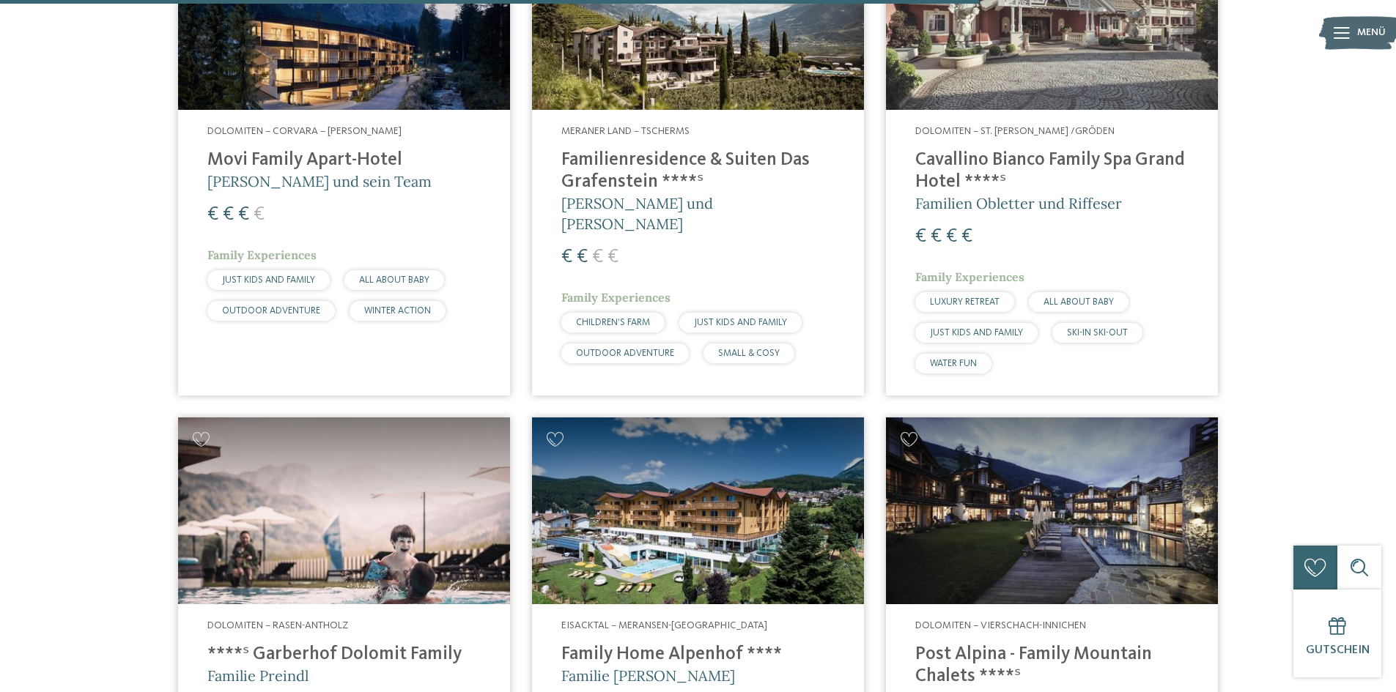 This screenshot has width=1396, height=692. Describe the element at coordinates (953, 363) in the screenshot. I see `span: WATER FUN` at that location.